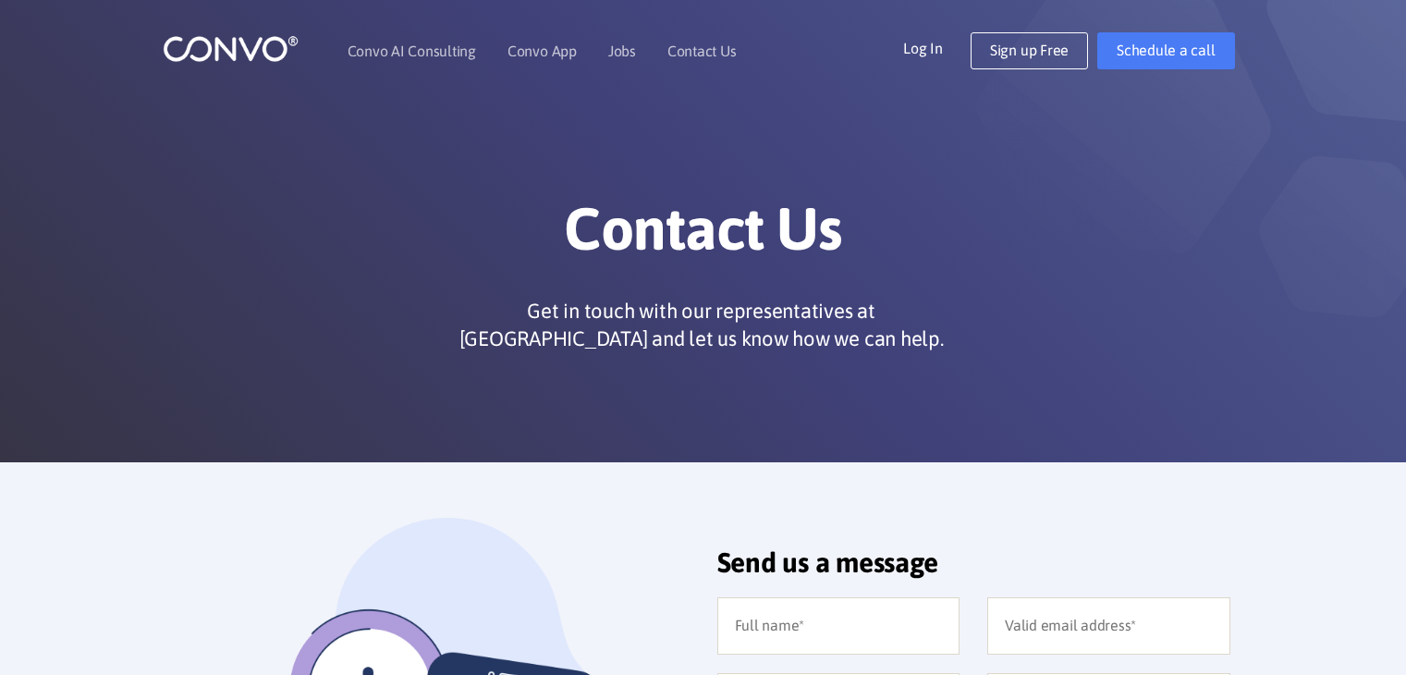 The image size is (1406, 675). What do you see at coordinates (230, 48) in the screenshot?
I see `img: logo_1.png` at bounding box center [230, 48].